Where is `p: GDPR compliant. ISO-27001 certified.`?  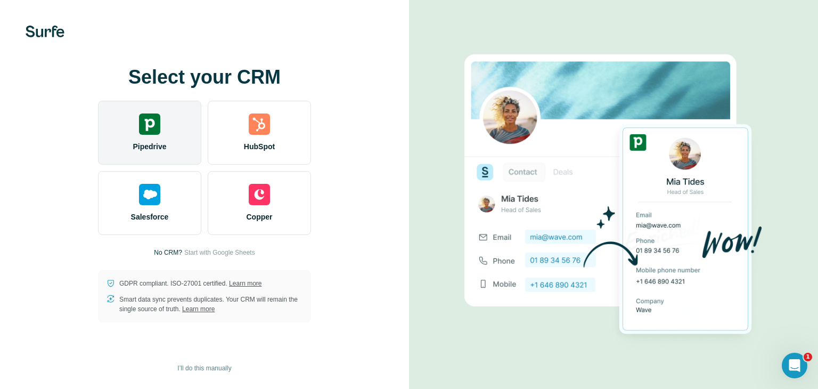
p: GDPR compliant. ISO-27001 certified. is located at coordinates (190, 283).